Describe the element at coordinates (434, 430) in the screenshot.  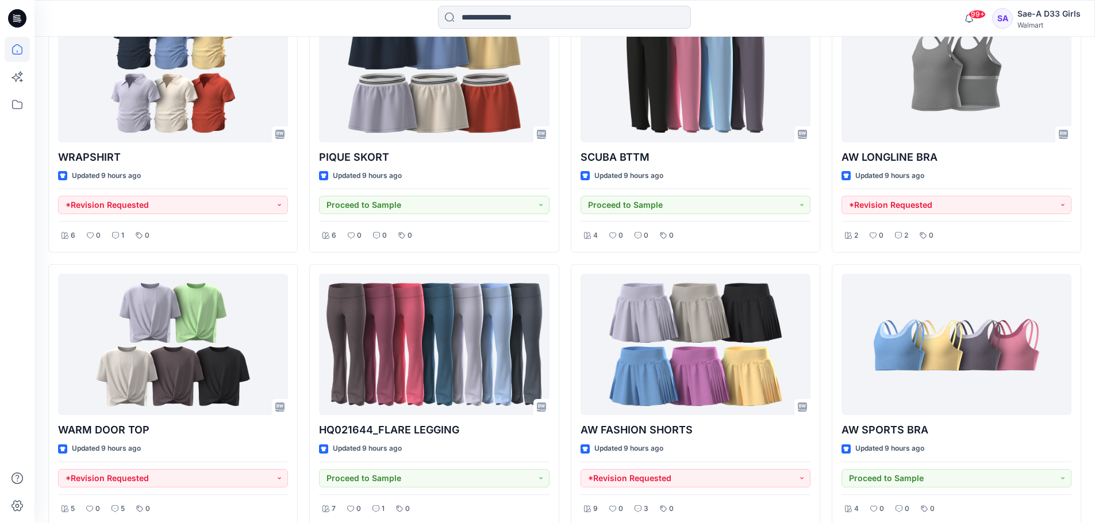
I see `p: HQ021644_FLARE LEGGING` at that location.